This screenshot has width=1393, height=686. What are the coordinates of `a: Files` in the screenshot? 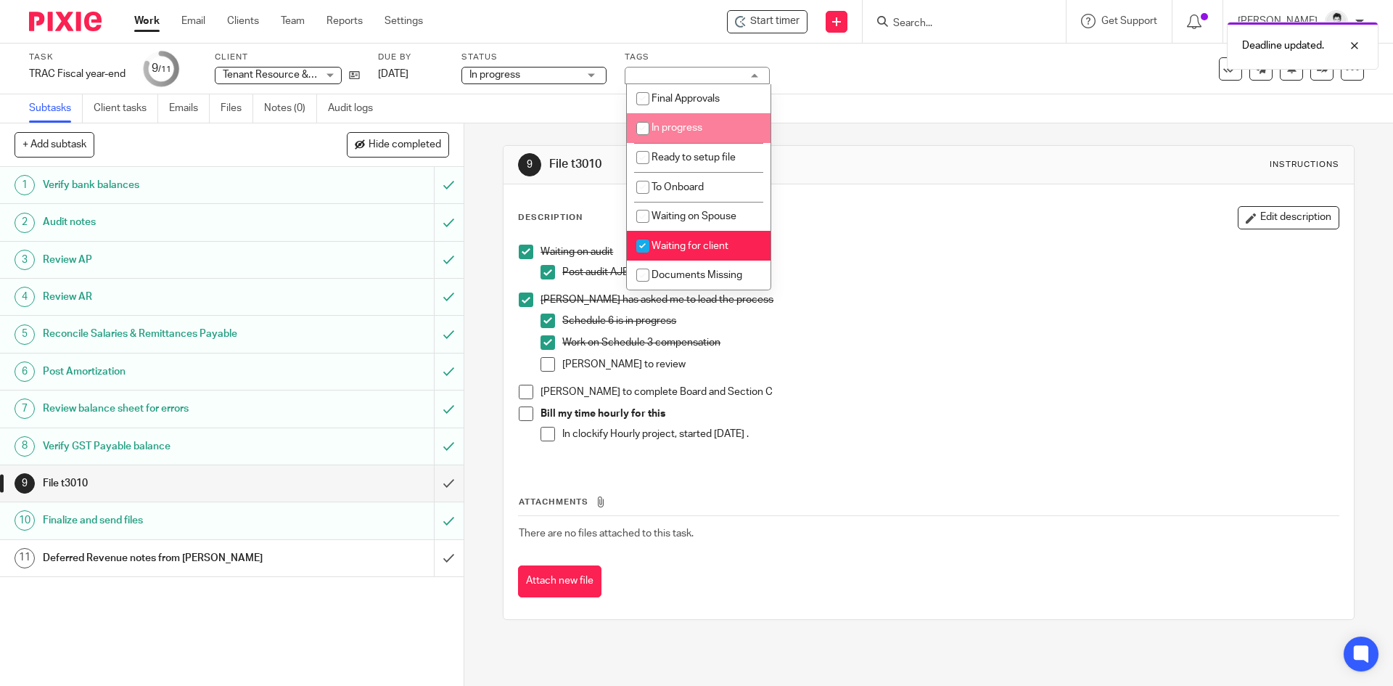 It's located at (237, 108).